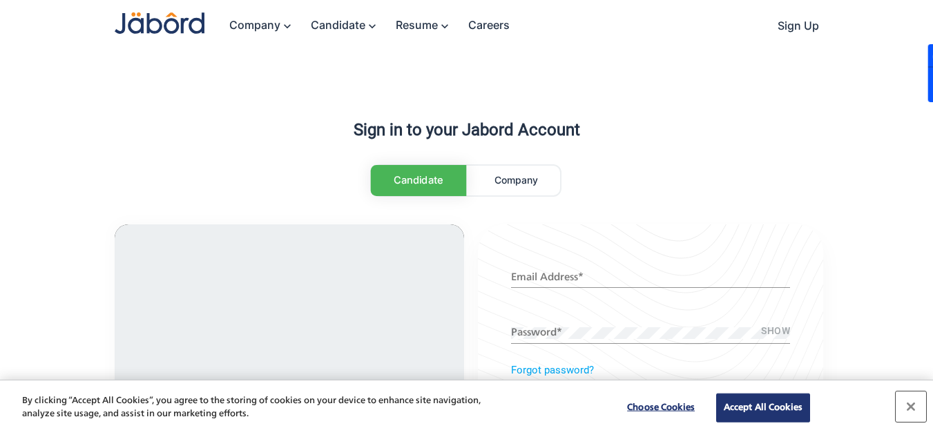  I want to click on button: Accept All Cookies, so click(763, 408).